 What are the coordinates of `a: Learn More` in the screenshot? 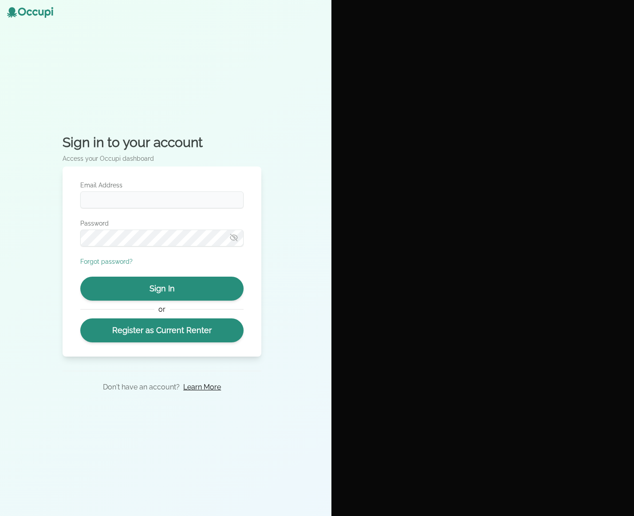 It's located at (202, 387).